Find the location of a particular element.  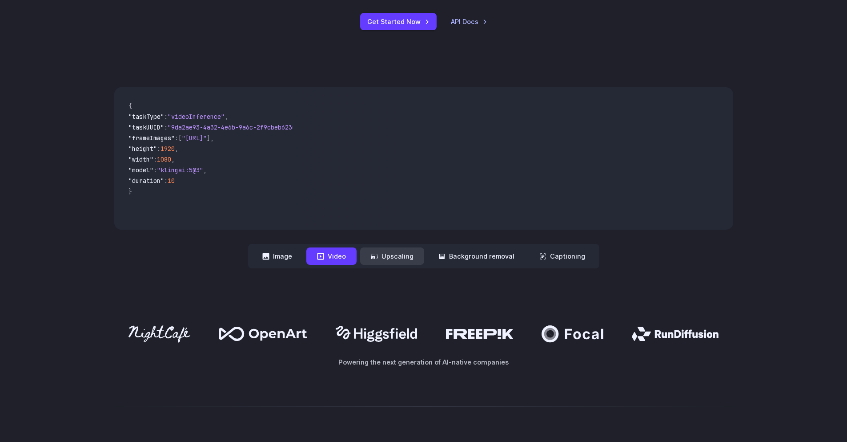

span: 1920 is located at coordinates (168, 149).